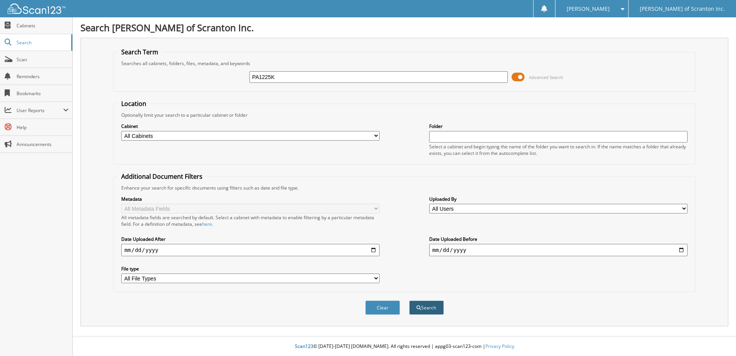 The width and height of the screenshot is (736, 356). Describe the element at coordinates (500, 346) in the screenshot. I see `a: Privacy Policy` at that location.